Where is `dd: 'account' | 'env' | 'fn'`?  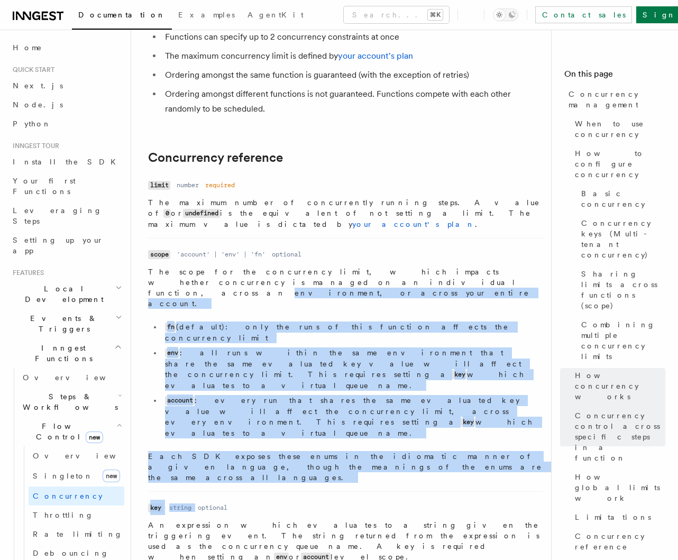
dd: 'account' | 'env' | 'fn' is located at coordinates (221, 254).